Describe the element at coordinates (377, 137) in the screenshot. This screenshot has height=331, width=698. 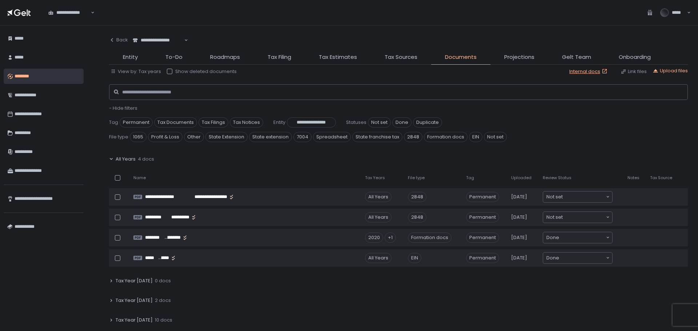
I see `span: State franchise tax` at that location.